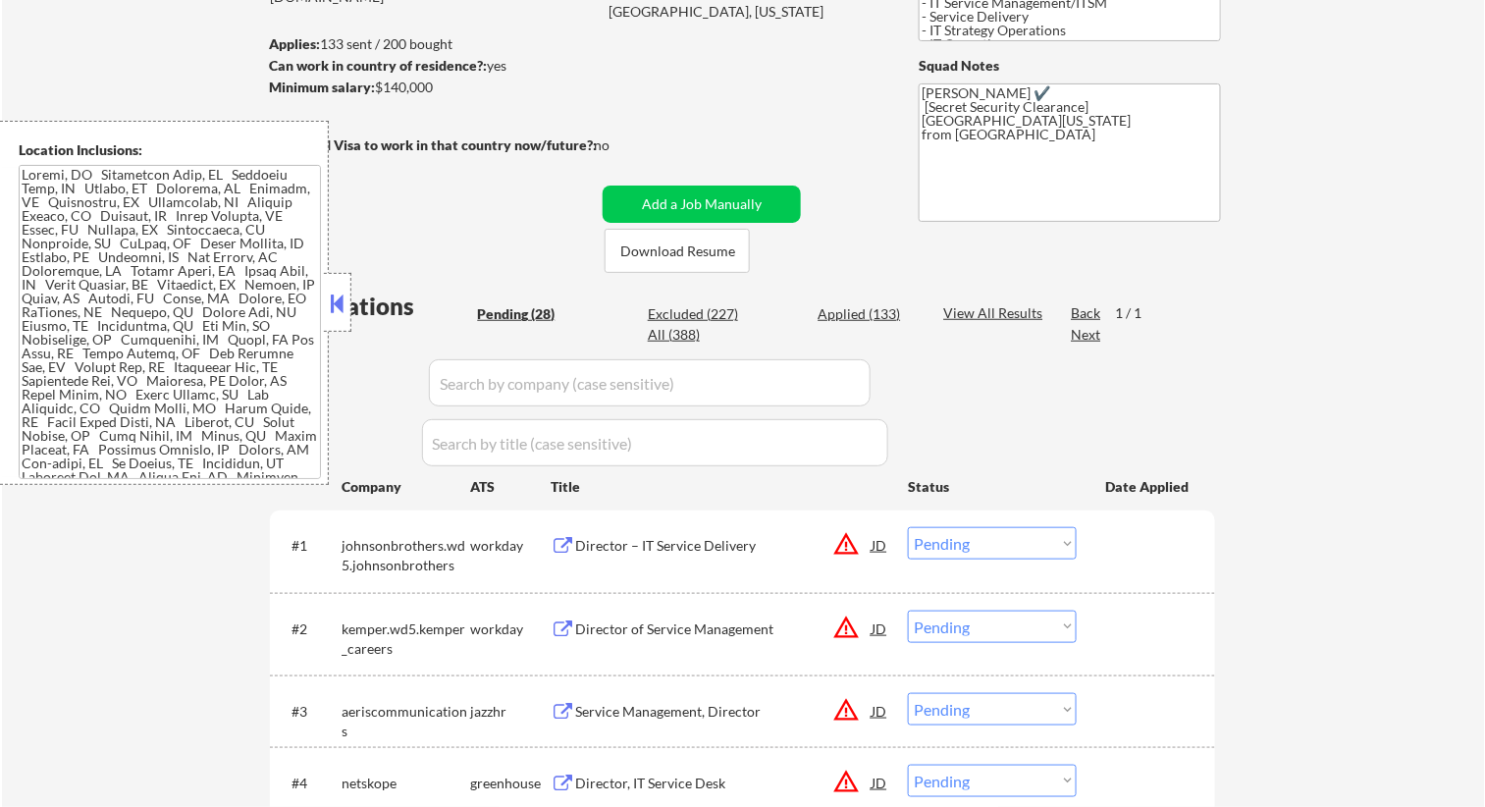 This screenshot has width=1485, height=807. I want to click on div: Squad Notes, so click(1070, 66).